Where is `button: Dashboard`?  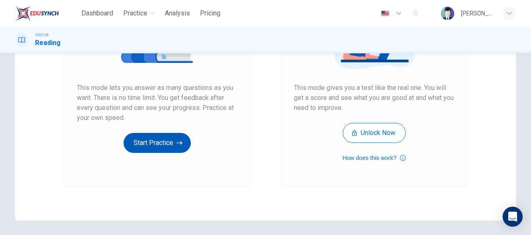
button: Dashboard is located at coordinates (97, 13).